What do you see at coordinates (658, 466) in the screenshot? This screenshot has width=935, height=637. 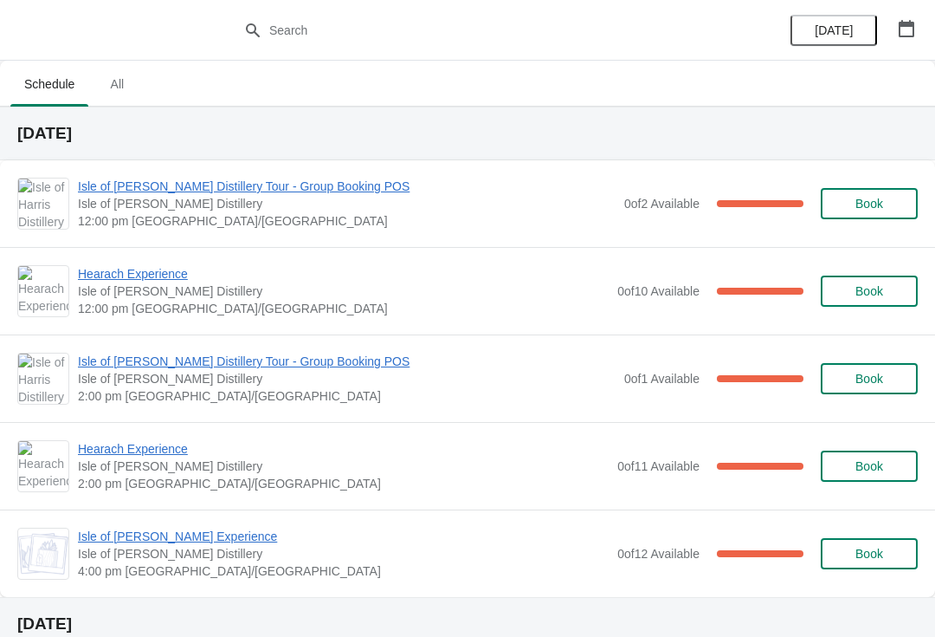 I see `span: 0 of 11 Available` at bounding box center [658, 466].